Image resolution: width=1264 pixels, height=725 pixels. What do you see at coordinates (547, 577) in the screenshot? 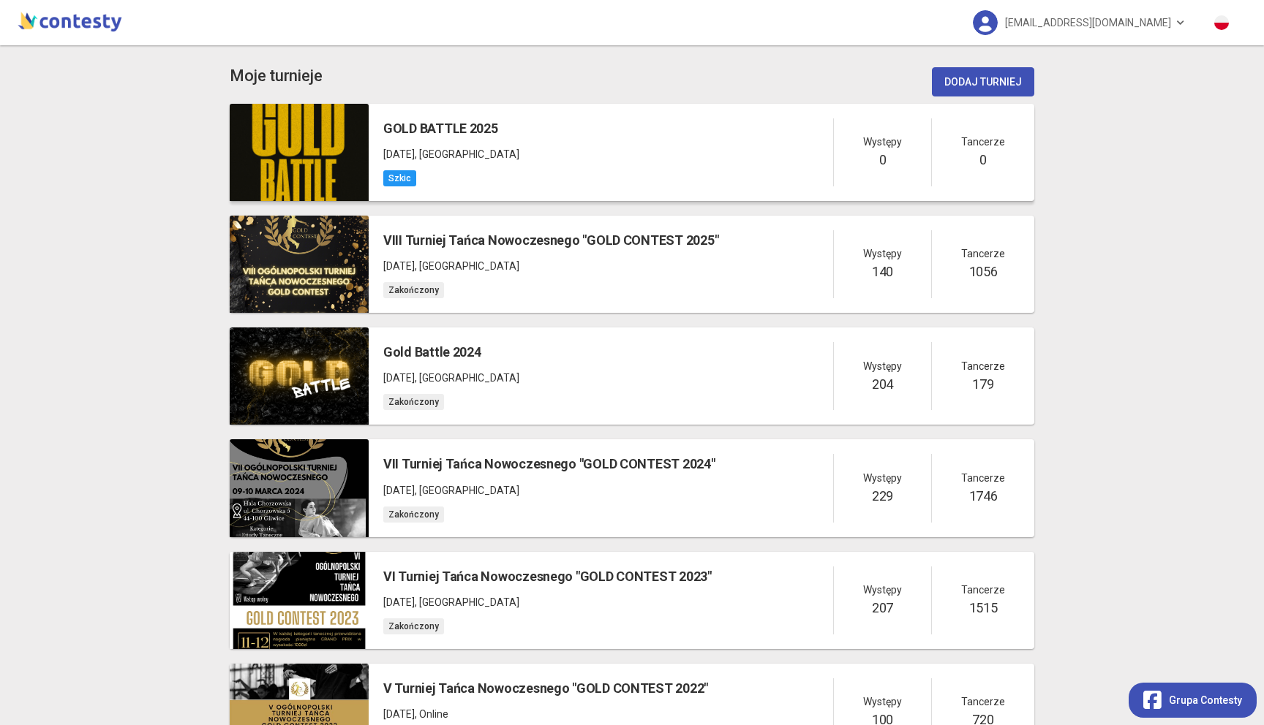
I see `h5: VI Turniej Tańca Nowoczesnego "GOLD CONTEST 2023"` at bounding box center [547, 577].